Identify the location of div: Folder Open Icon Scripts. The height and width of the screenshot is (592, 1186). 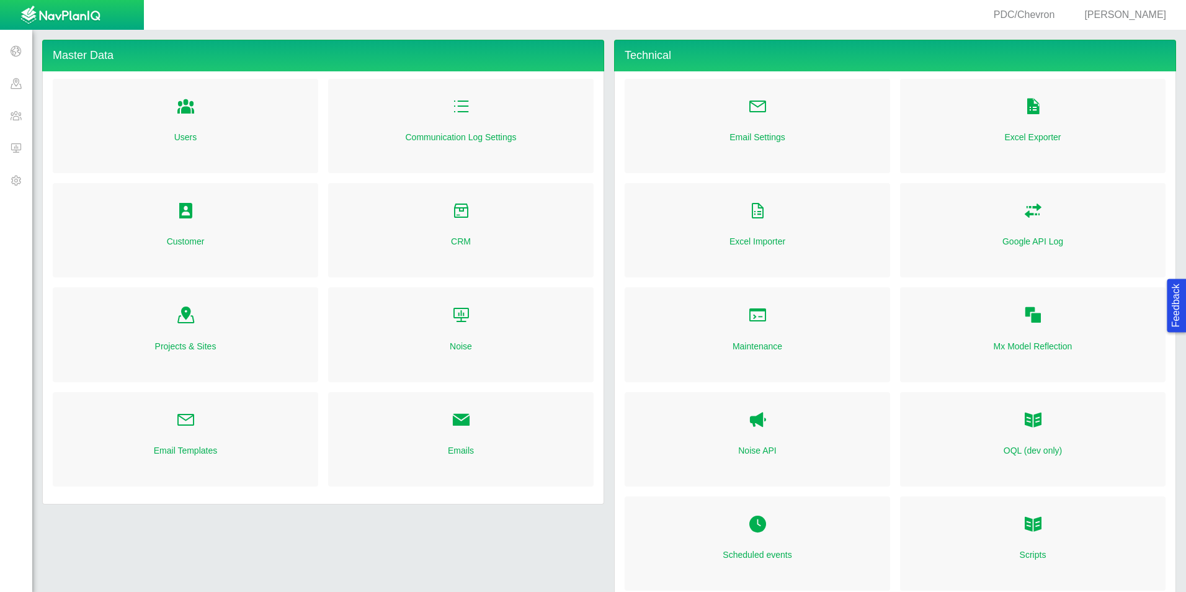
(1033, 543).